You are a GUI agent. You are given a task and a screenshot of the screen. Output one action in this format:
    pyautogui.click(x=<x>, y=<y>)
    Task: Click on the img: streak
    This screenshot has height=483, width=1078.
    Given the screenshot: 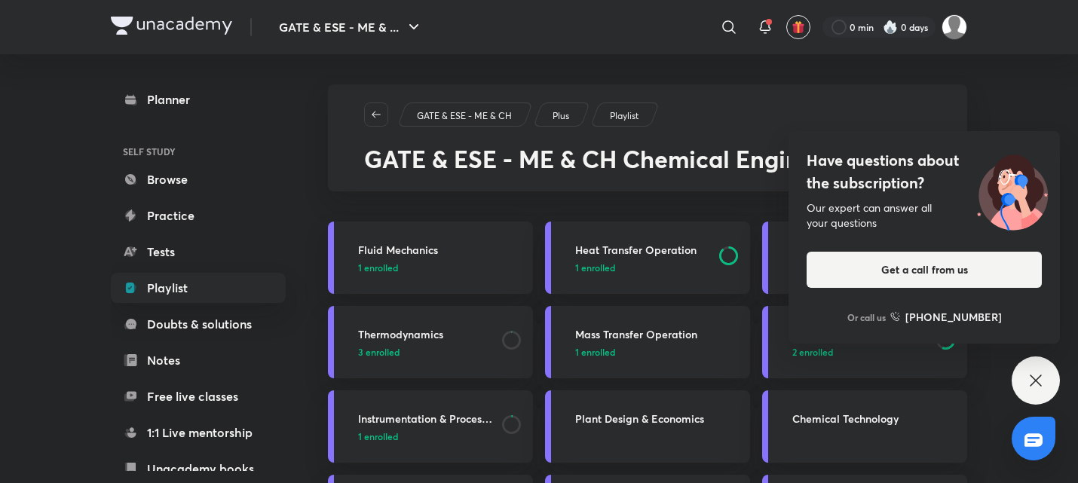 What is the action you would take?
    pyautogui.click(x=890, y=27)
    